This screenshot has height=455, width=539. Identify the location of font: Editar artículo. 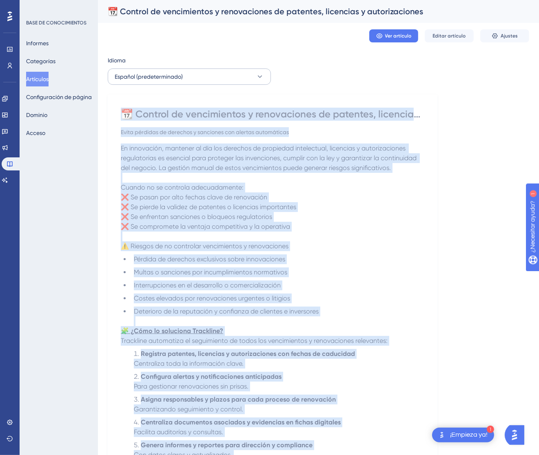
(449, 36).